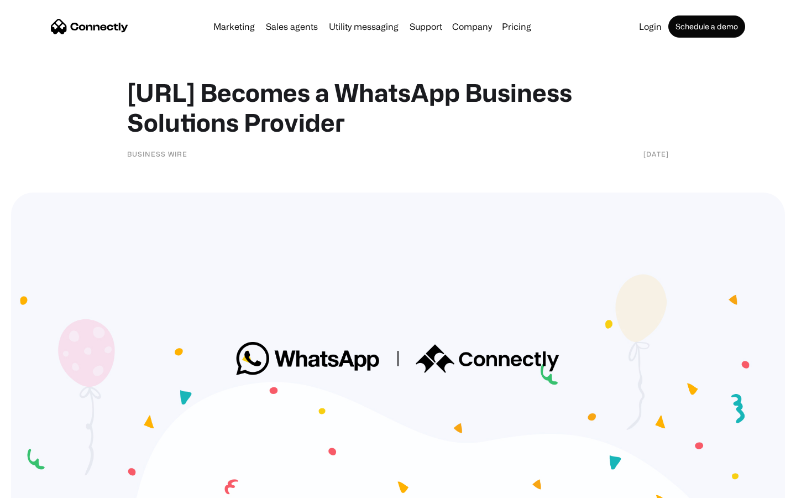 The image size is (796, 498). Describe the element at coordinates (472, 27) in the screenshot. I see `div: Company` at that location.